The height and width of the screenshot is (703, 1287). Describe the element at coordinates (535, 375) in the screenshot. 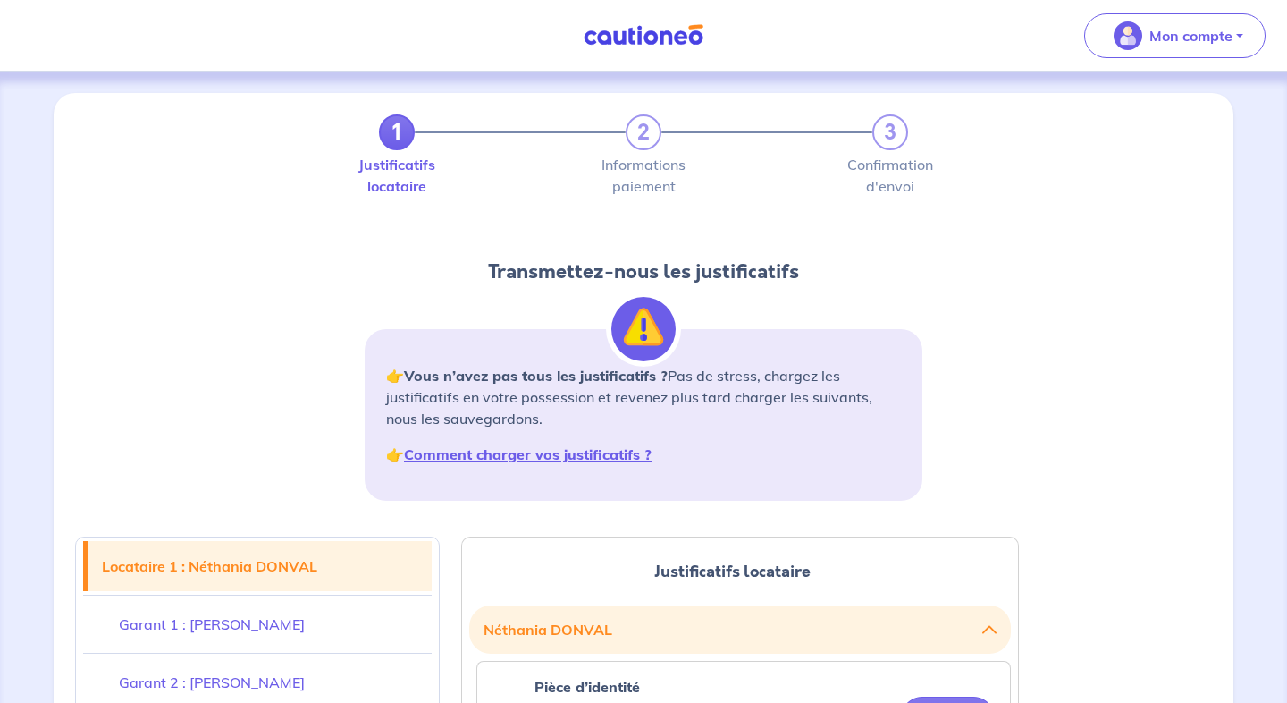

I see `strong: Vous n’avez pas tous les justificatifs ?` at that location.